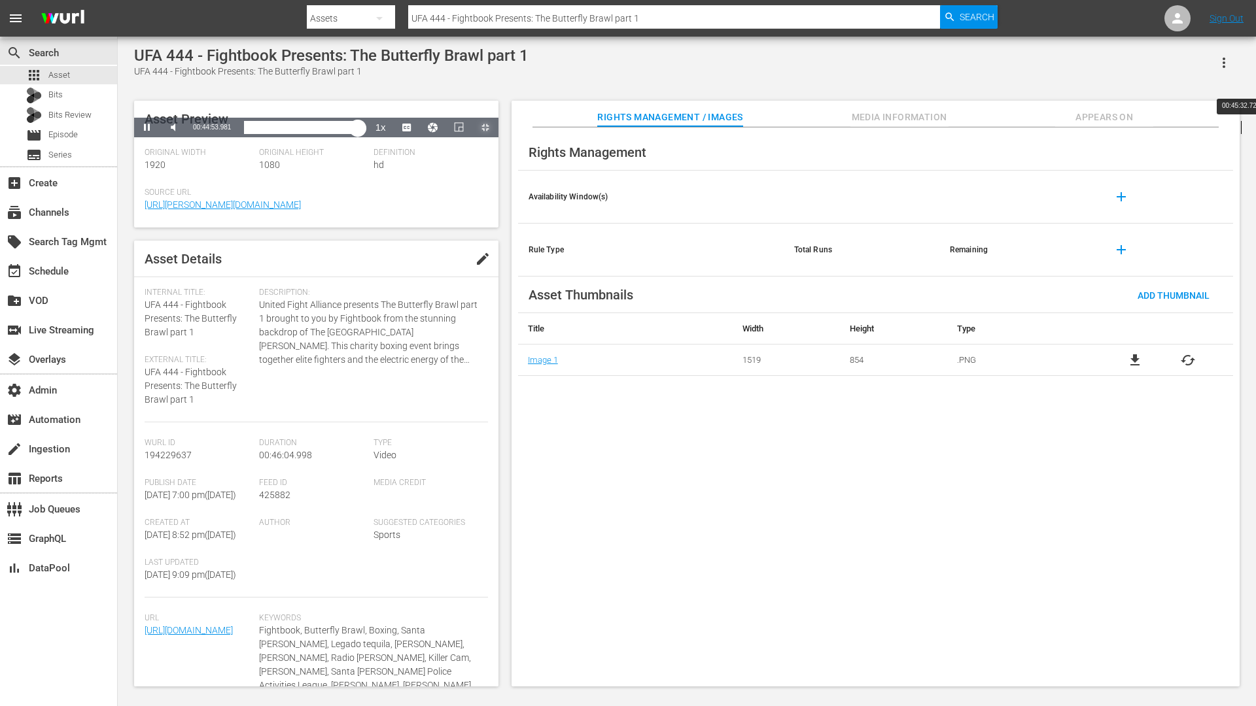 Image resolution: width=1256 pixels, height=706 pixels. I want to click on span: Overlays, so click(14, 360).